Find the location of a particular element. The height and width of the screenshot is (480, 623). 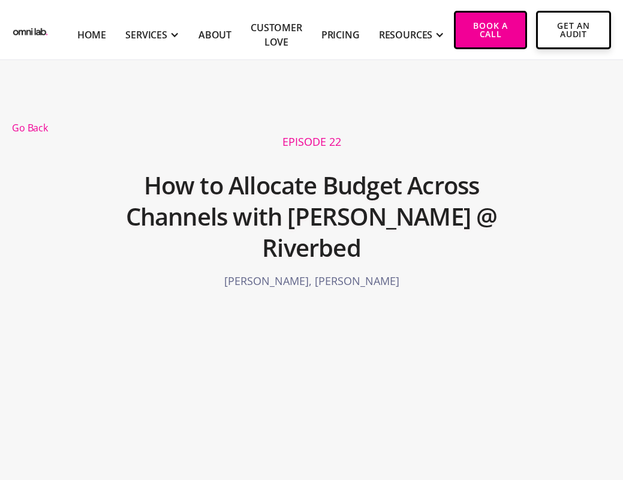

a: Customer Love is located at coordinates (276, 35).